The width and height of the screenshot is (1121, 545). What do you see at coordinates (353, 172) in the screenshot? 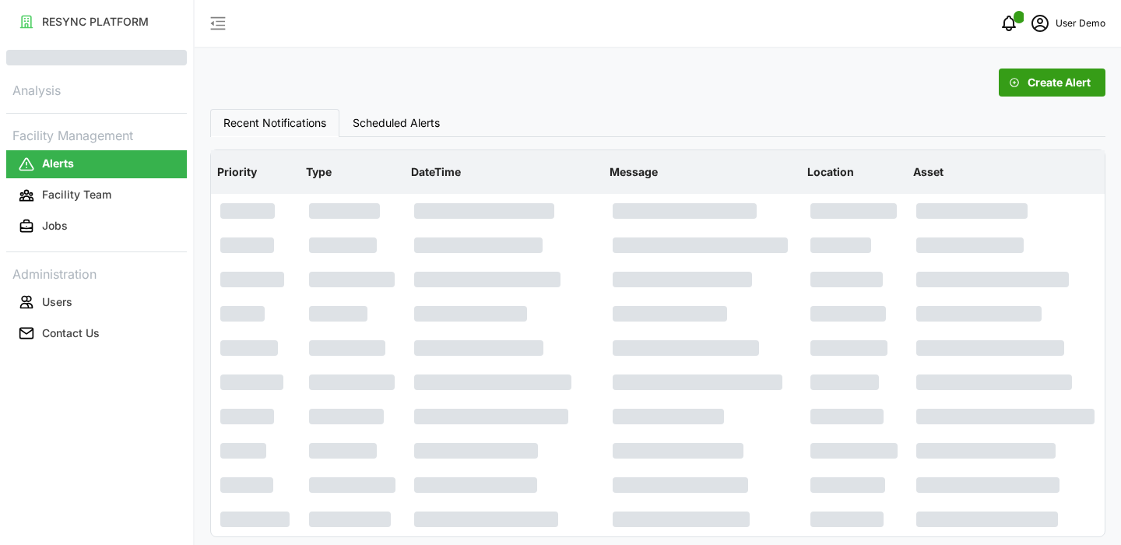
I see `p: Type` at bounding box center [353, 172].